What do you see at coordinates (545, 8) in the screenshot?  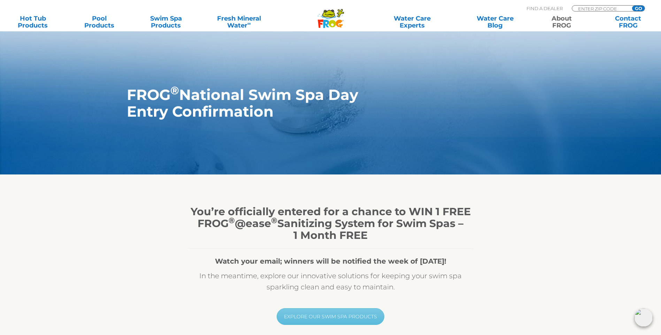 I see `p: Find A Dealer` at bounding box center [545, 8].